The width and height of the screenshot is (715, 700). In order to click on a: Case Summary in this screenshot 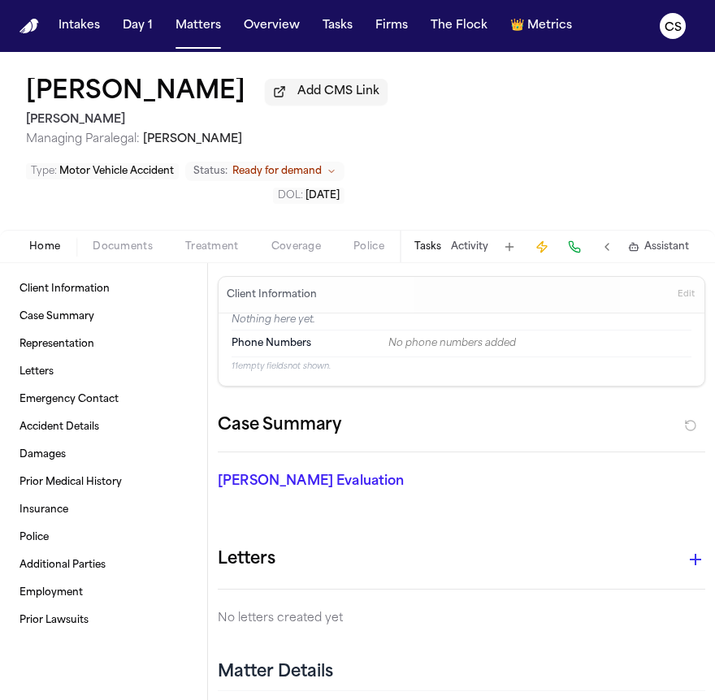, I will do `click(103, 317)`.